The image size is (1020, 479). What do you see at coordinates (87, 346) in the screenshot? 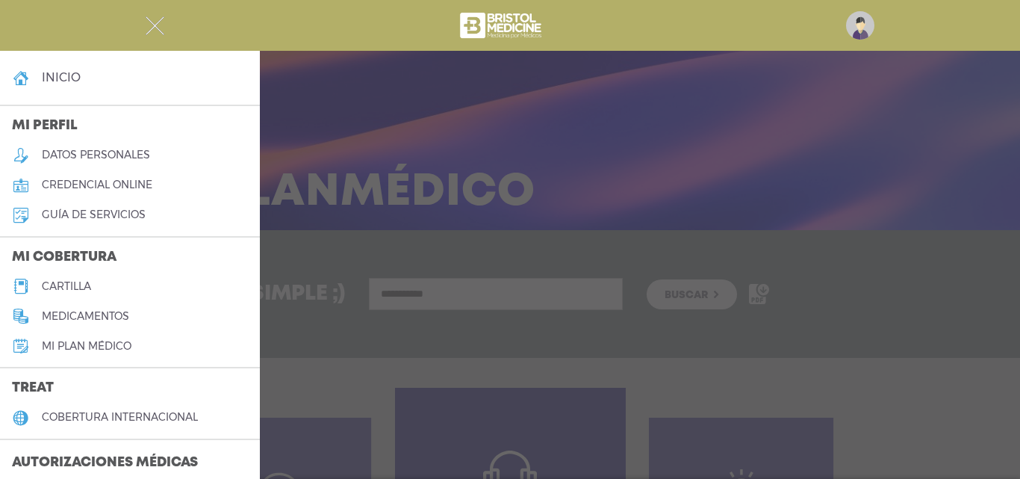
I see `h5: Mi plan médico` at bounding box center [87, 346].